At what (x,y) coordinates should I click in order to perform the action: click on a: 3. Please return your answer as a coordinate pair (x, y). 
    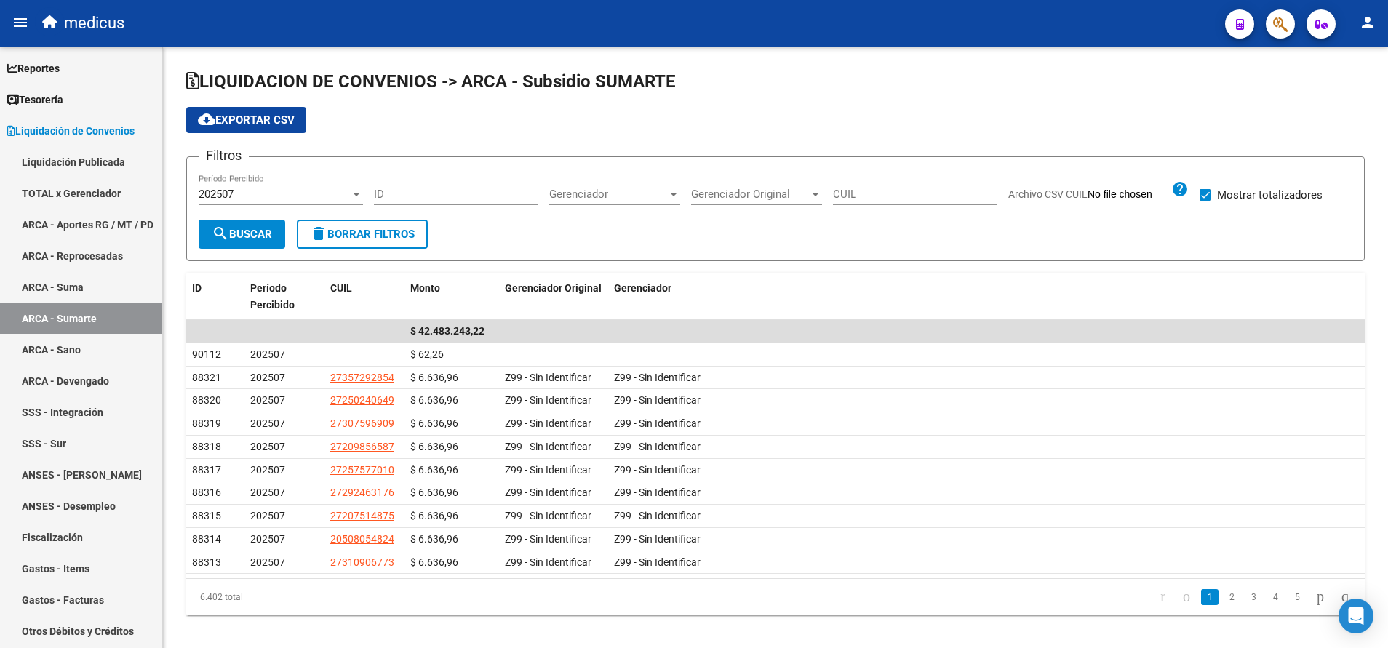
    Looking at the image, I should click on (1253, 597).